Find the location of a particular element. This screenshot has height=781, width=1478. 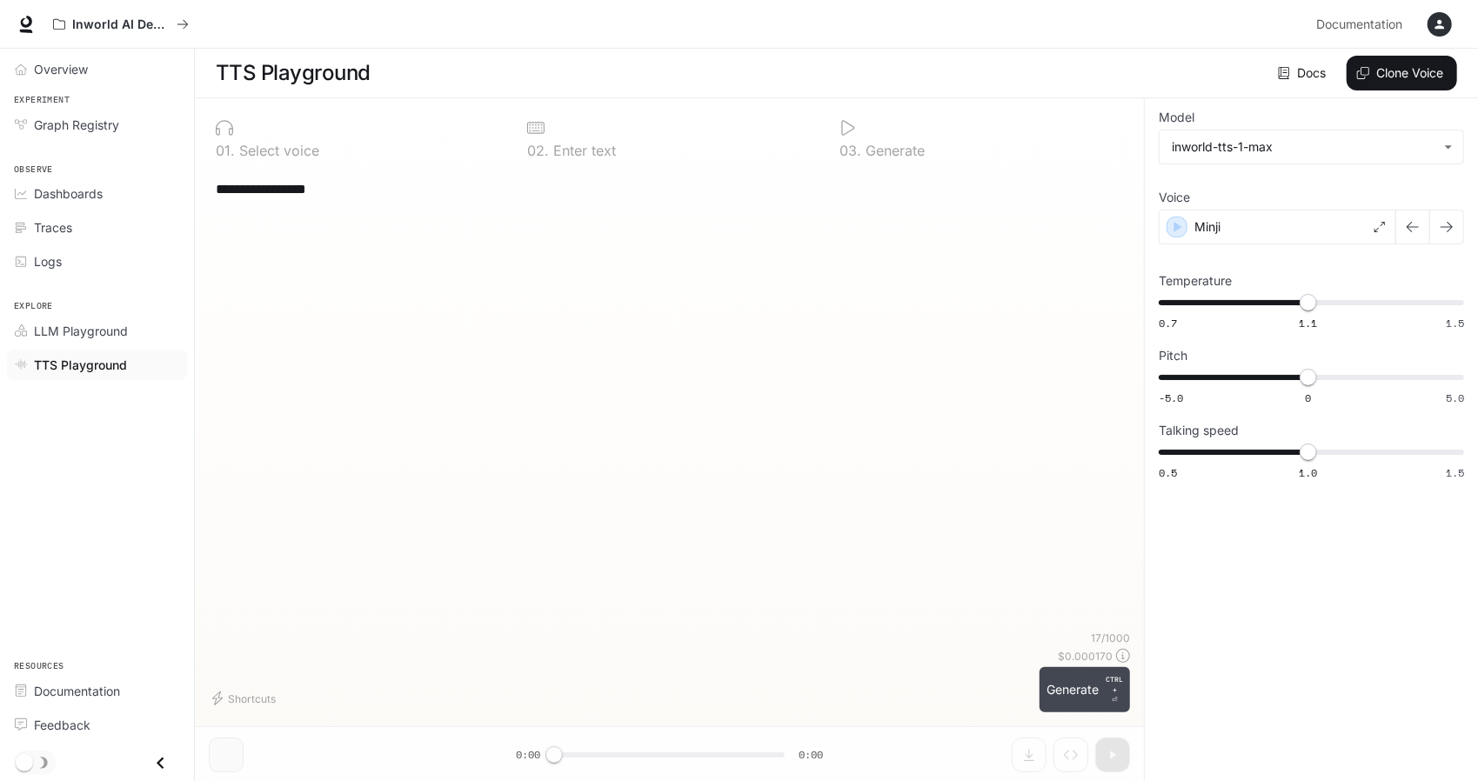

span: Traces is located at coordinates (53, 227).